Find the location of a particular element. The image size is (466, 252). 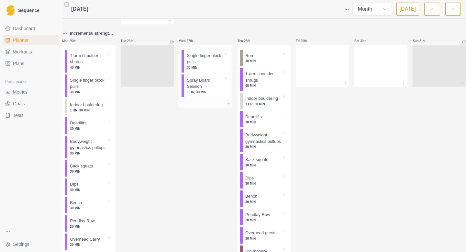

p: Wed 27th is located at coordinates (188, 41).